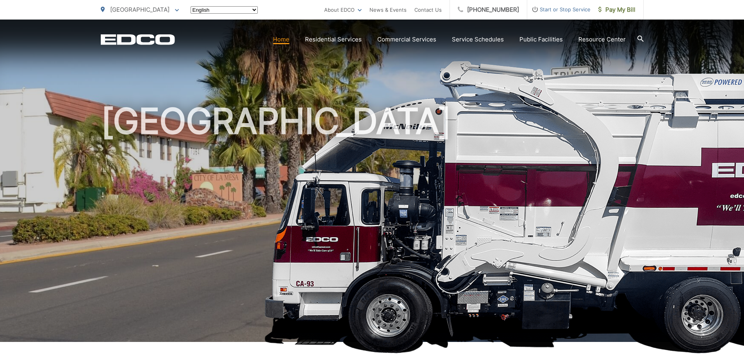 The height and width of the screenshot is (356, 744). Describe the element at coordinates (617, 10) in the screenshot. I see `span: Pay My Bill` at that location.